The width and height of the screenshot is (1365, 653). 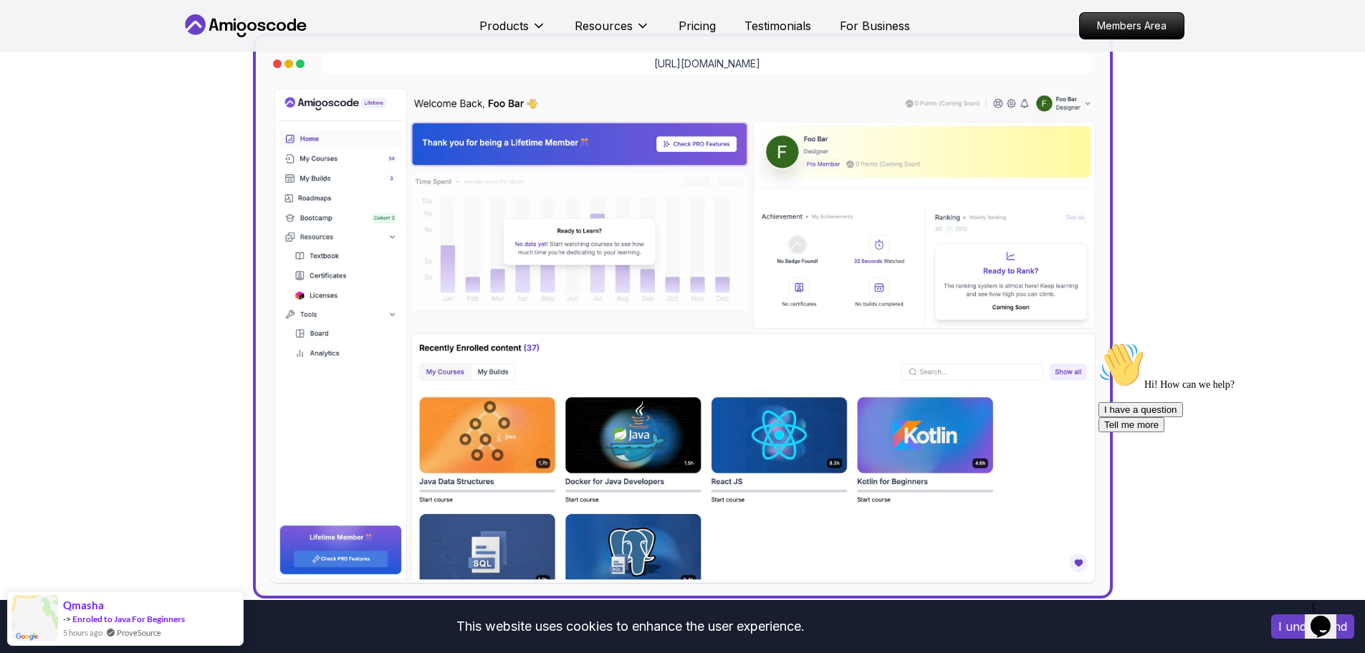 I want to click on img: :wave:, so click(x=29, y=29).